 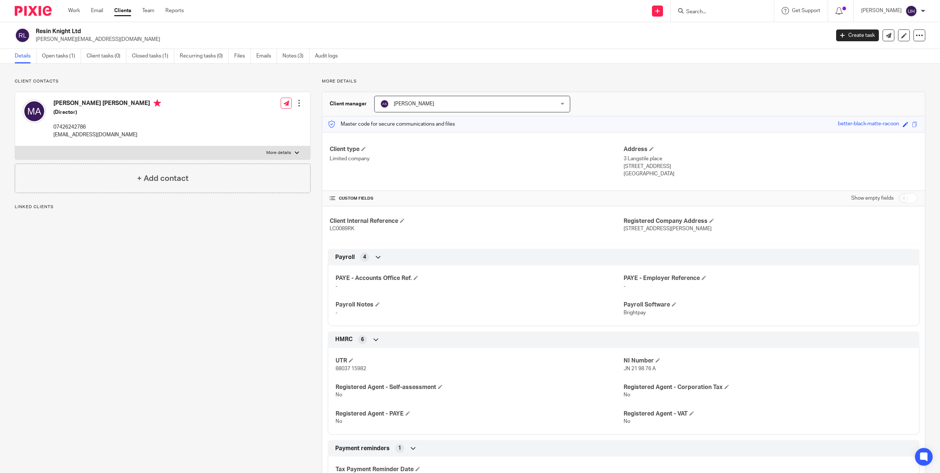 I want to click on span: 6, so click(x=363, y=340).